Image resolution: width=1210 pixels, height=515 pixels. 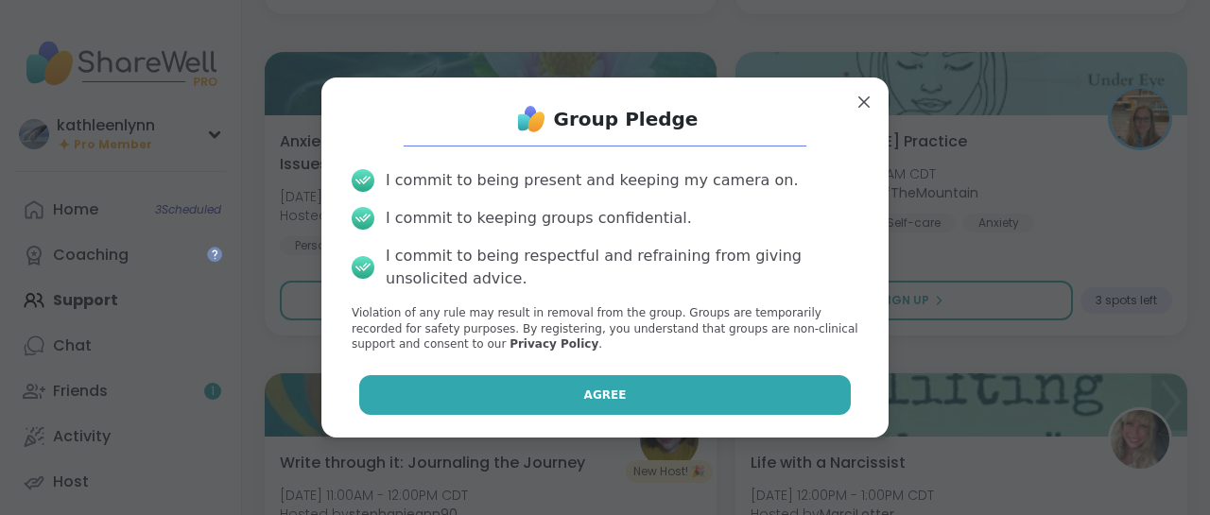 What do you see at coordinates (531, 119) in the screenshot?
I see `img: ShareWell Logo` at bounding box center [531, 119].